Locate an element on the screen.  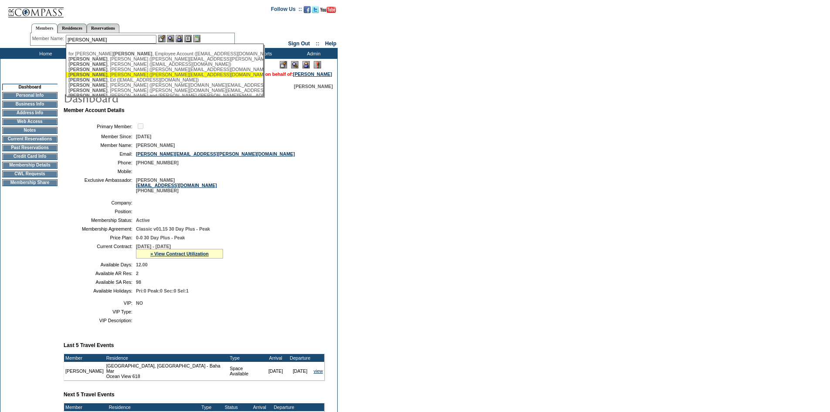
a: Sign Out is located at coordinates (299, 44).